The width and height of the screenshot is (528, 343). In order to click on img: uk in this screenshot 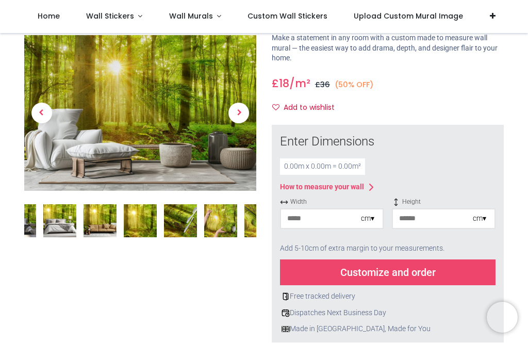, I will do `click(286, 329)`.